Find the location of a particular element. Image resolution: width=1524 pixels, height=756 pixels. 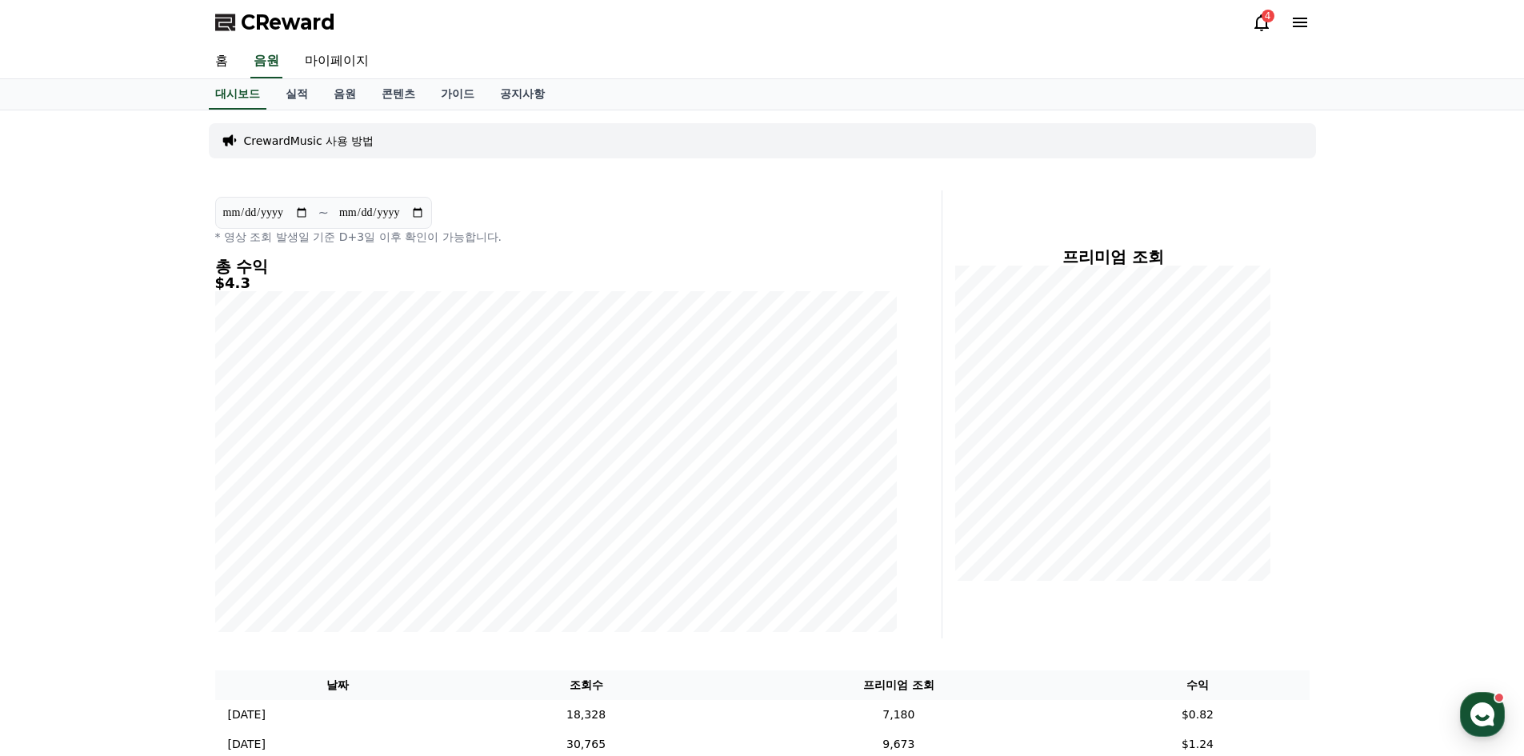

span: 홈 is located at coordinates (55, 537).